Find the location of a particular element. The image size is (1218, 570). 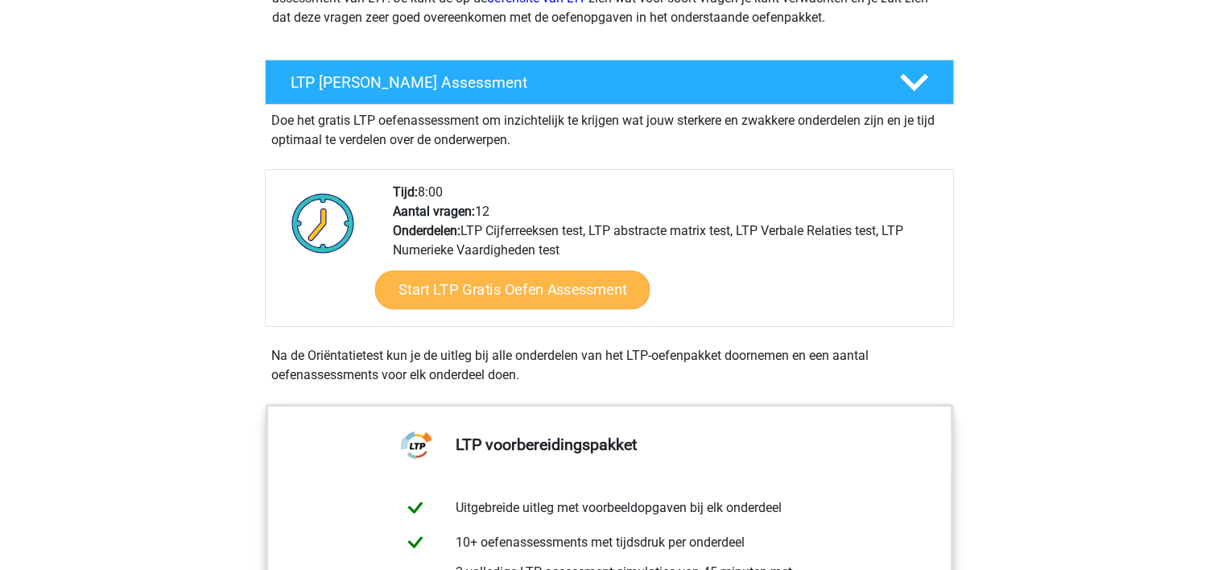

b: Aantal vragen: is located at coordinates (434, 211).